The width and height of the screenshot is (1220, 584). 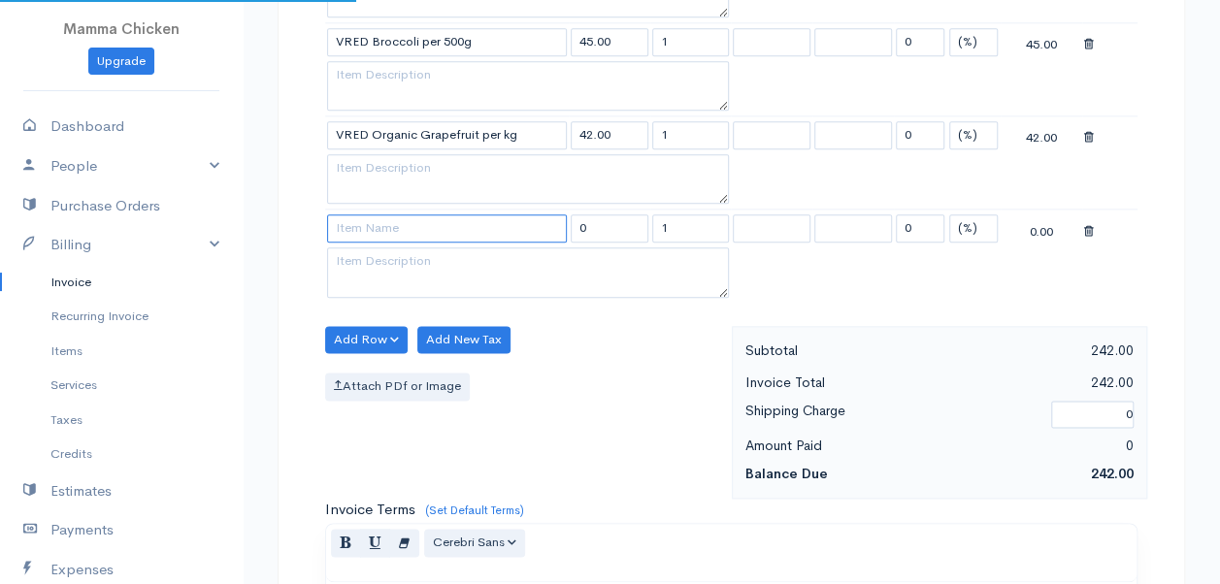 I want to click on div: Invoice Total, so click(x=837, y=382).